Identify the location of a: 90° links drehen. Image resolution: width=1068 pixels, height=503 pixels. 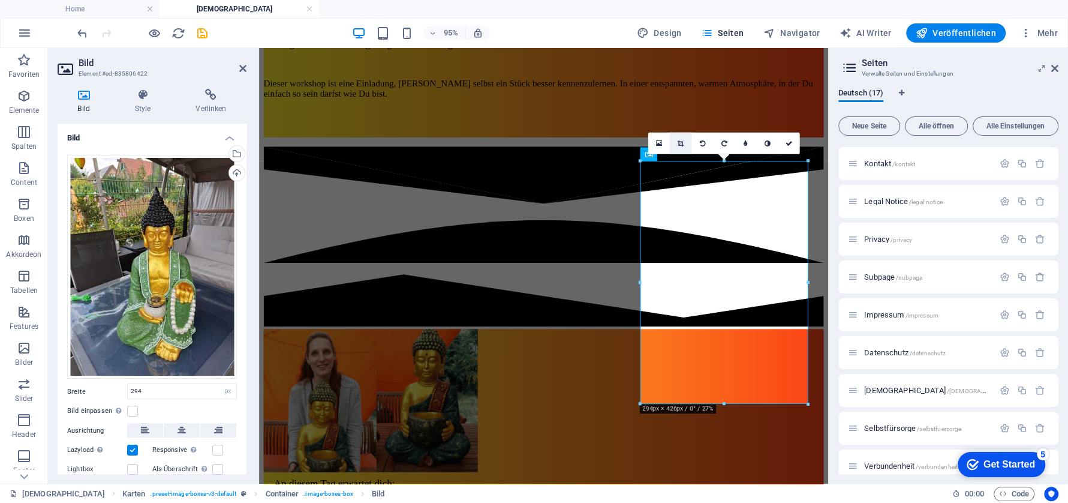
(702, 143).